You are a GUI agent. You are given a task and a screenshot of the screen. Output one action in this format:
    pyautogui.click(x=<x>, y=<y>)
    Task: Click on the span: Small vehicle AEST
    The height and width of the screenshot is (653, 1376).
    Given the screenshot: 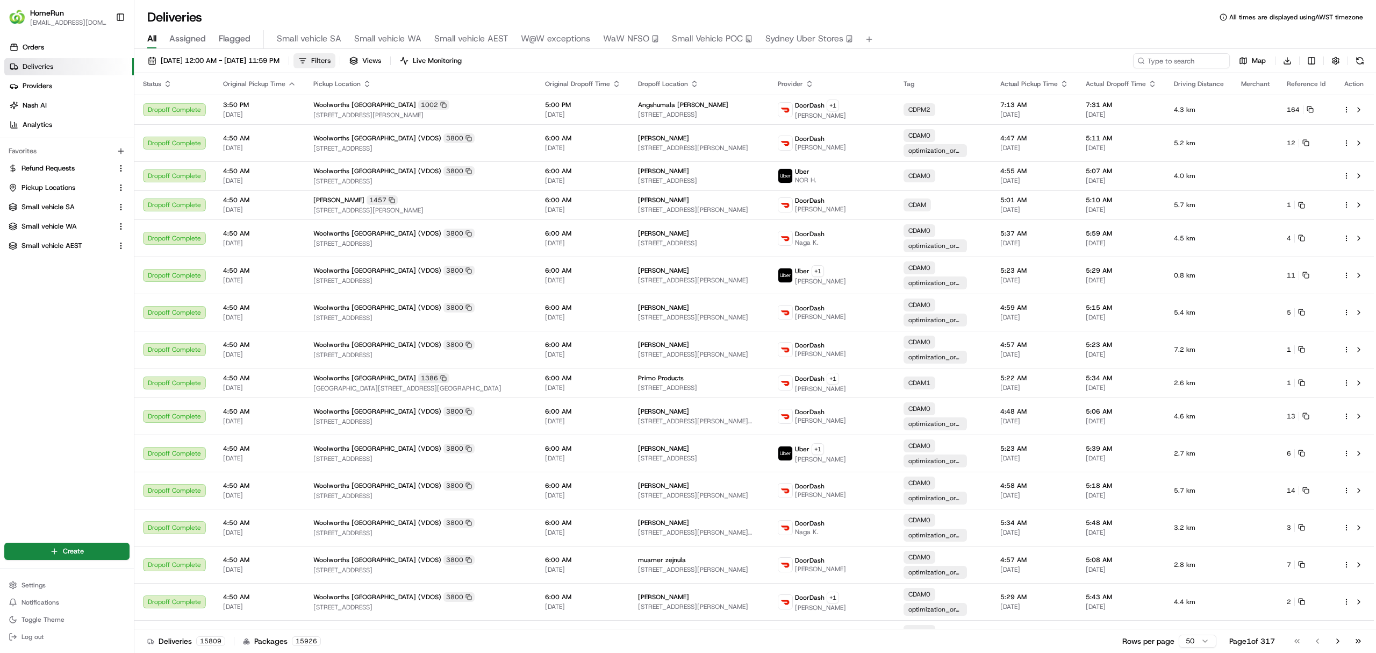 What is the action you would take?
    pyautogui.click(x=471, y=39)
    